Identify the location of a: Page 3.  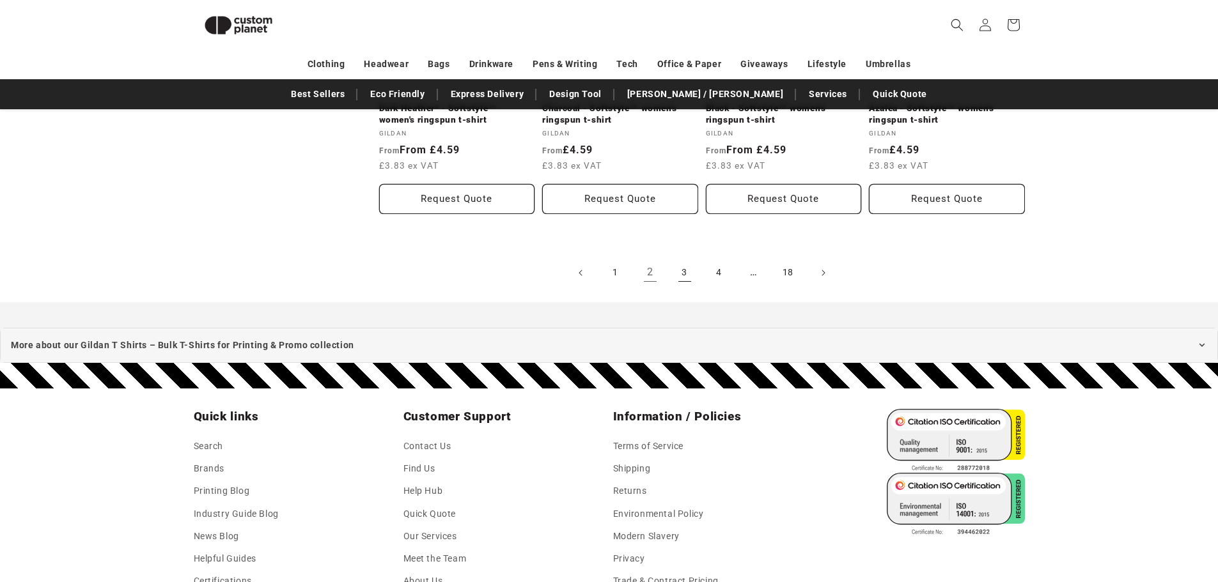
(685, 273).